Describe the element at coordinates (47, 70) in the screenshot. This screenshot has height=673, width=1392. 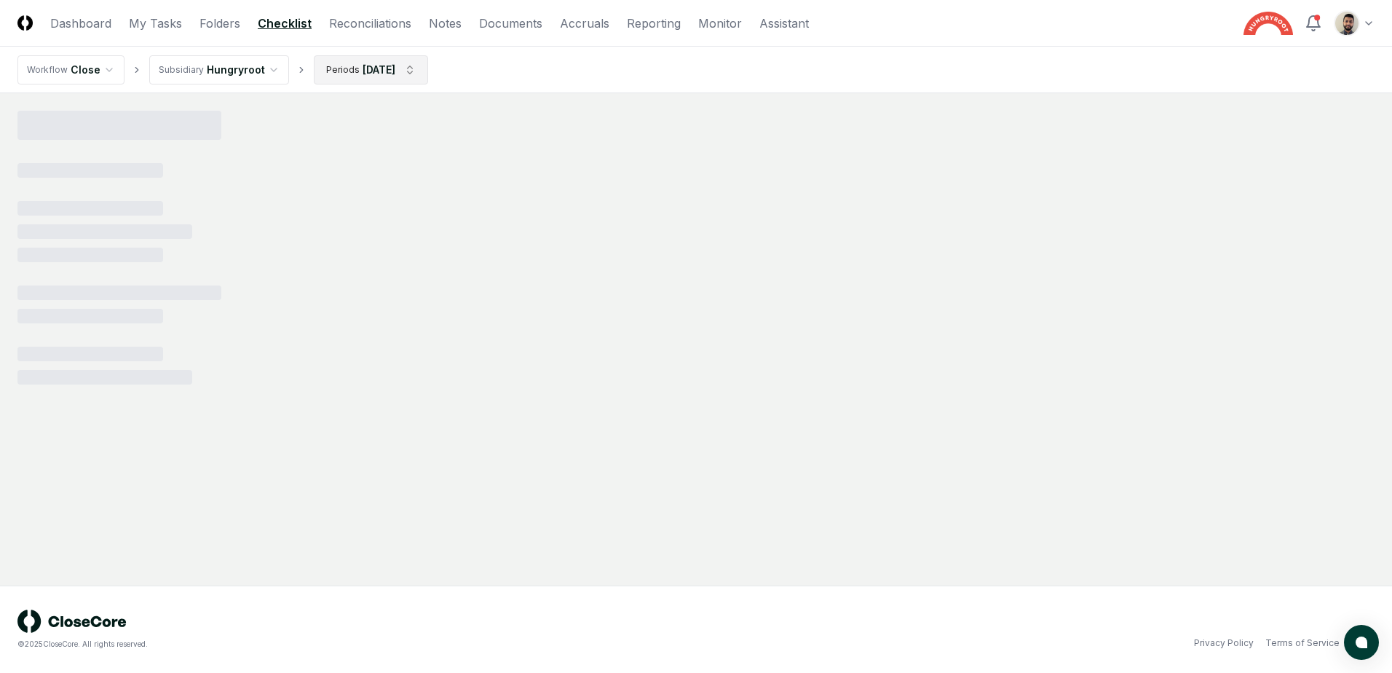
I see `div: Workflow` at that location.